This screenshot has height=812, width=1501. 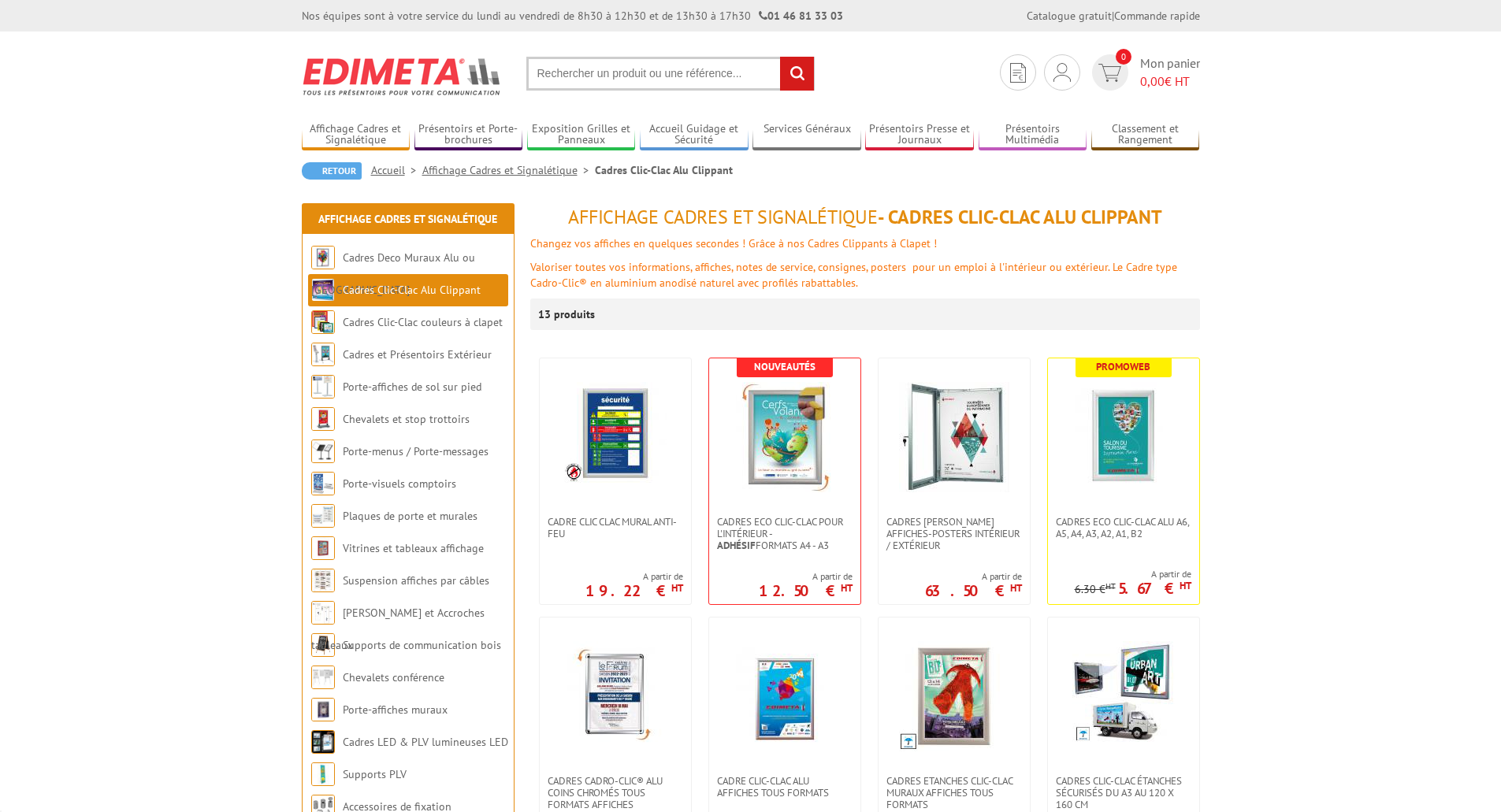 What do you see at coordinates (784, 787) in the screenshot?
I see `span: Cadre Clic-Clac Alu affiches tous formats` at bounding box center [784, 787].